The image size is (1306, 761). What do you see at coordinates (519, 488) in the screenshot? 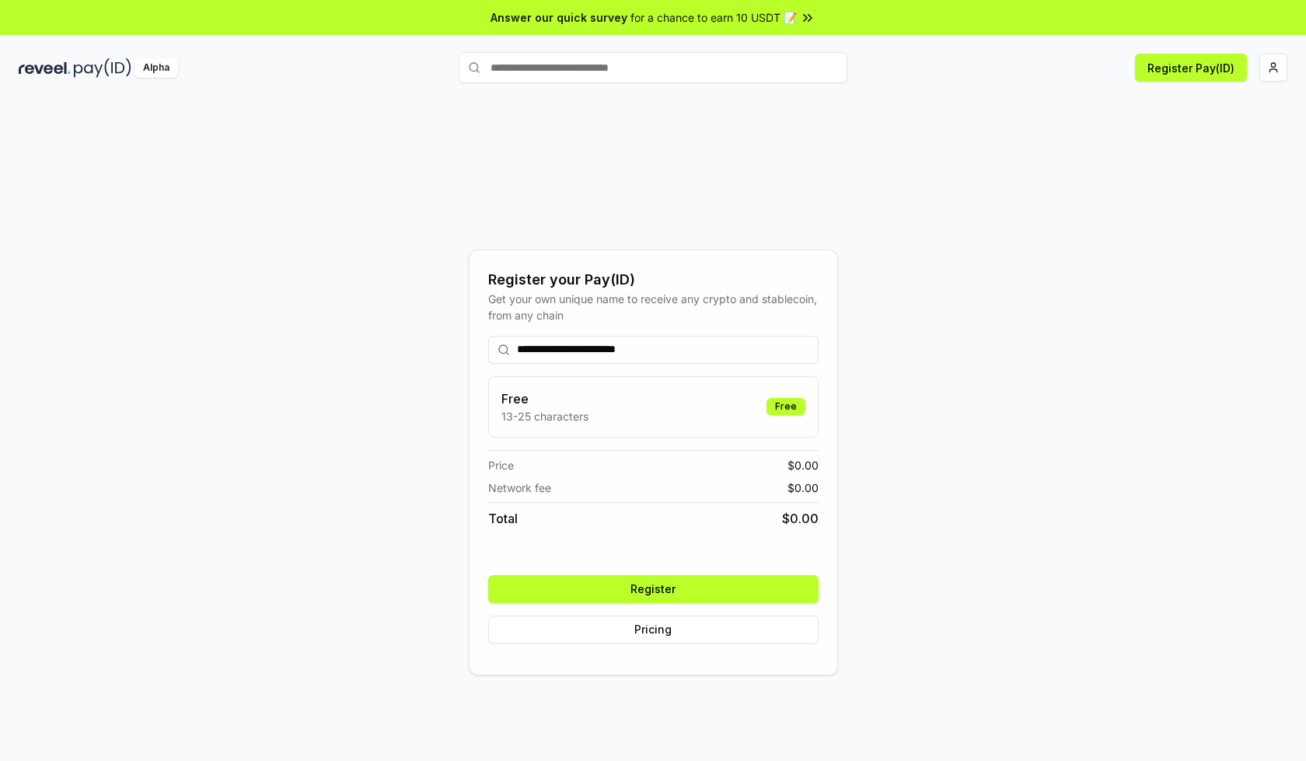
I see `span: Network fee` at bounding box center [519, 488].